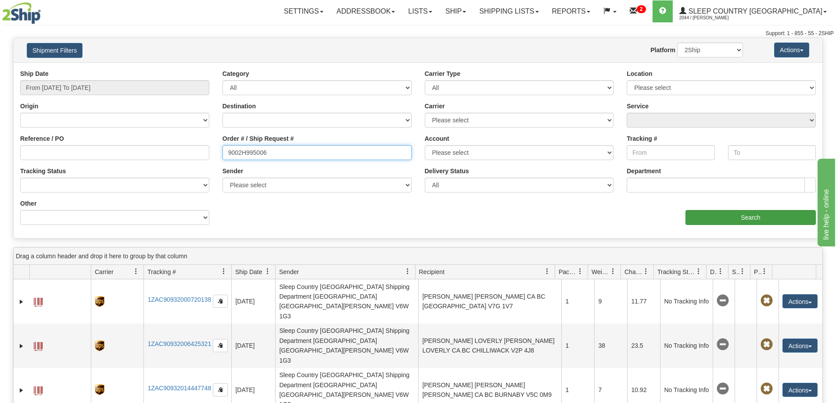 The width and height of the screenshot is (836, 403). What do you see at coordinates (179, 389) in the screenshot?
I see `a: 1ZAC90932014447748` at bounding box center [179, 389].